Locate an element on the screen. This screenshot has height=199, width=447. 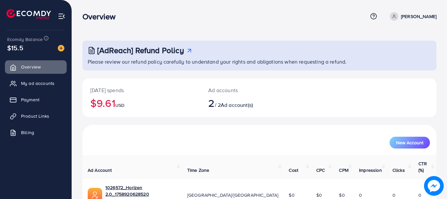
span: Impression is located at coordinates (370, 170).